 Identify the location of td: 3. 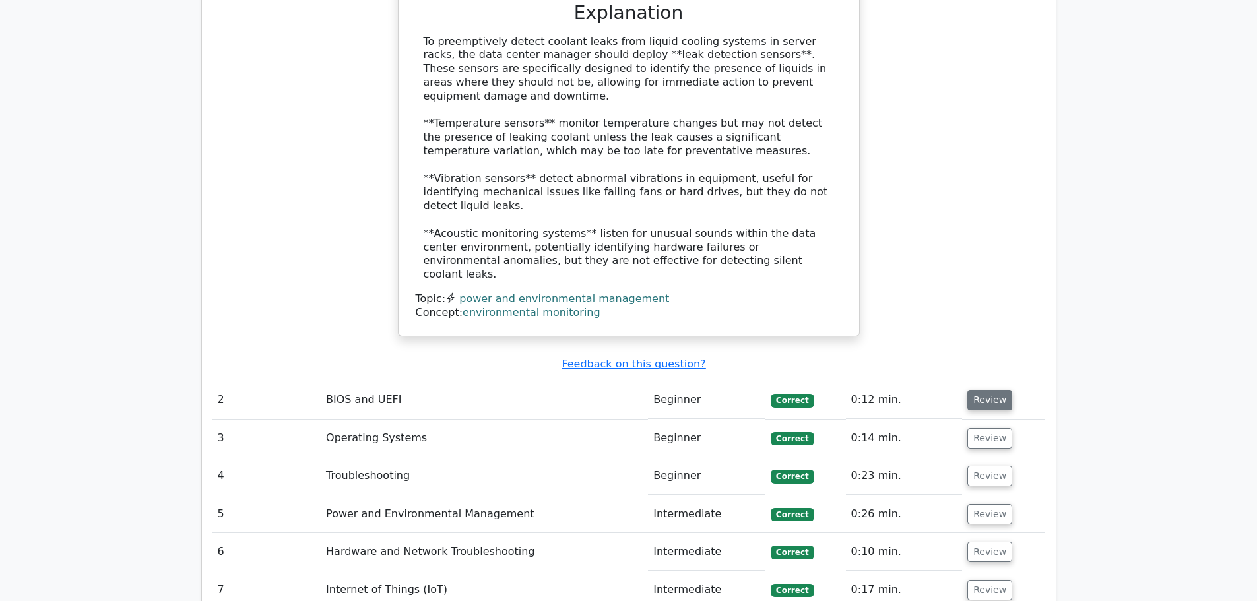
(267, 438).